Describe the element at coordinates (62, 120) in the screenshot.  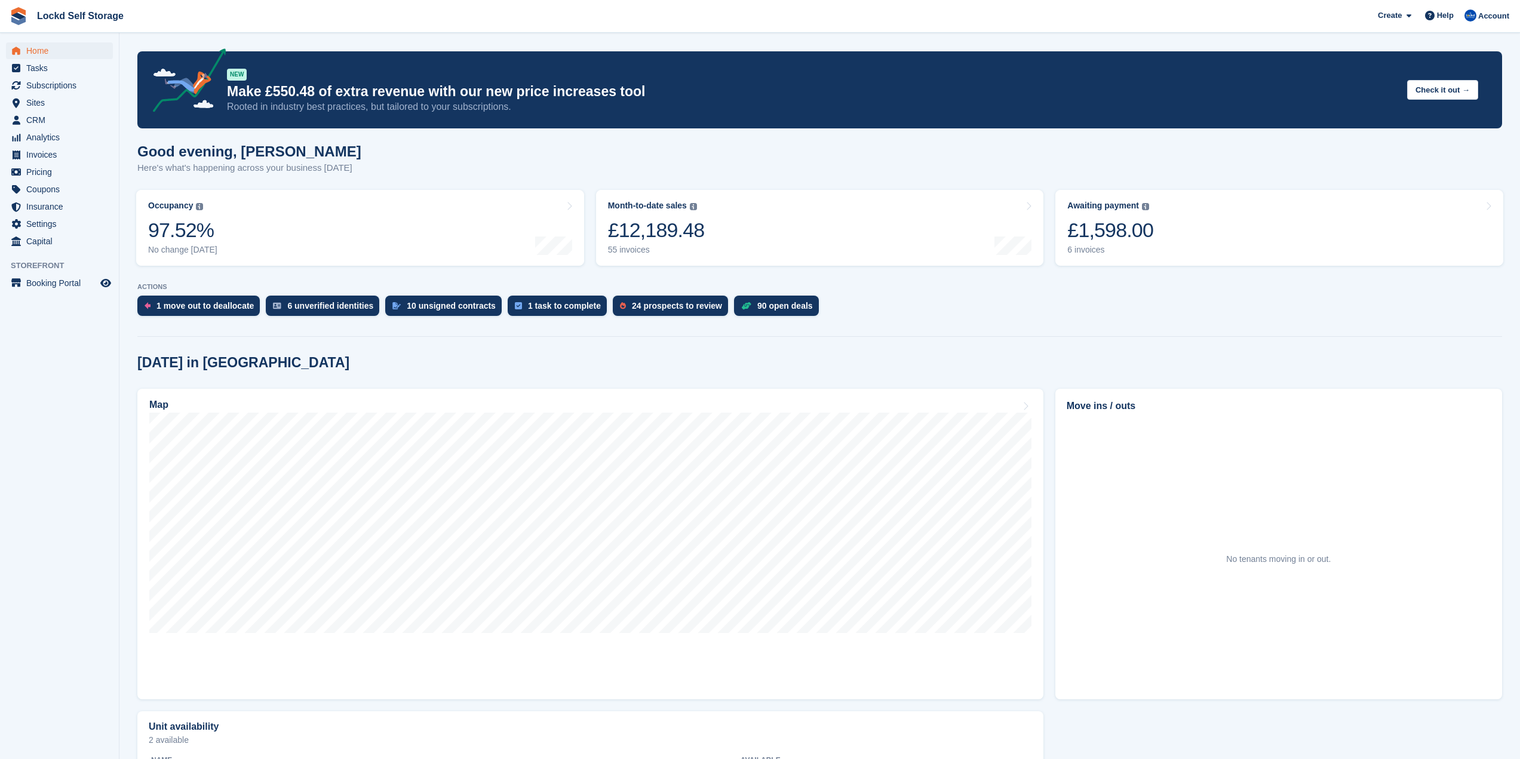
I see `span: CRM` at that location.